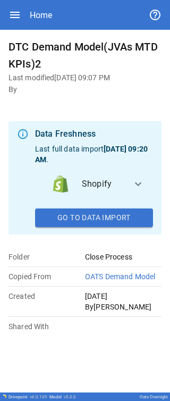 The width and height of the screenshot is (170, 401). What do you see at coordinates (38, 397) in the screenshot?
I see `span: v 6.0.109` at bounding box center [38, 397].